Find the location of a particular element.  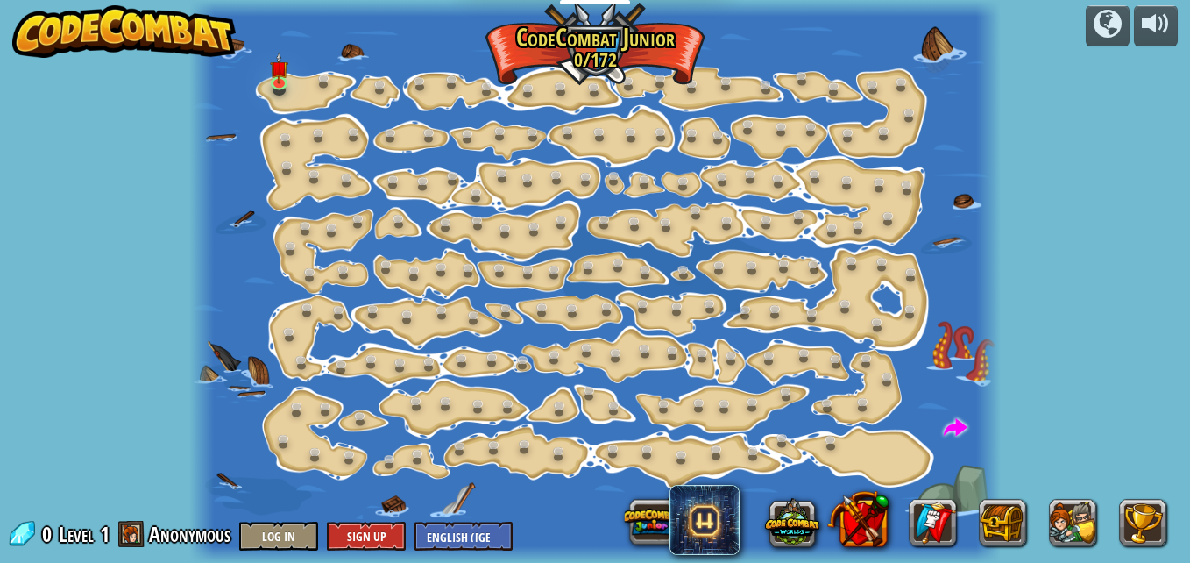

button: Adjust volume is located at coordinates (1156, 25).